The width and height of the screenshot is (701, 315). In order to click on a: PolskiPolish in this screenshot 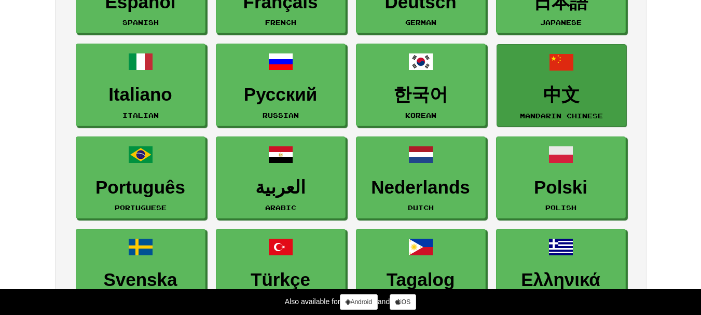, I will do `click(561, 178)`.